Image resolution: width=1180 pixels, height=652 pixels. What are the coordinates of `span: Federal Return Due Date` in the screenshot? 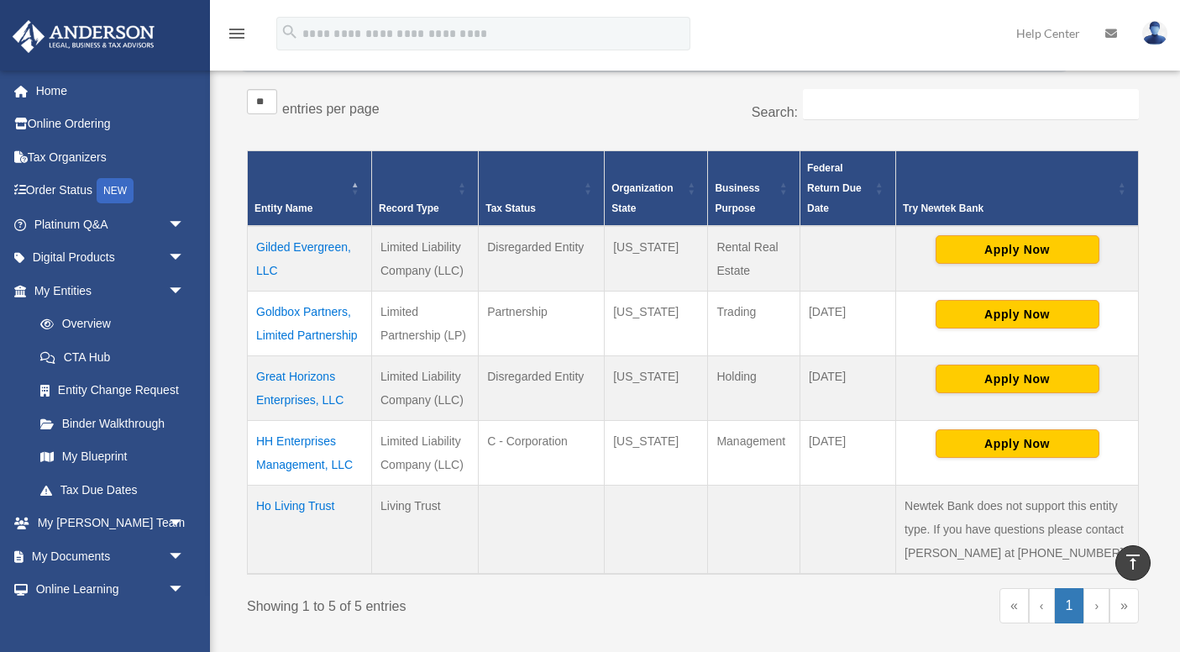 It's located at (834, 188).